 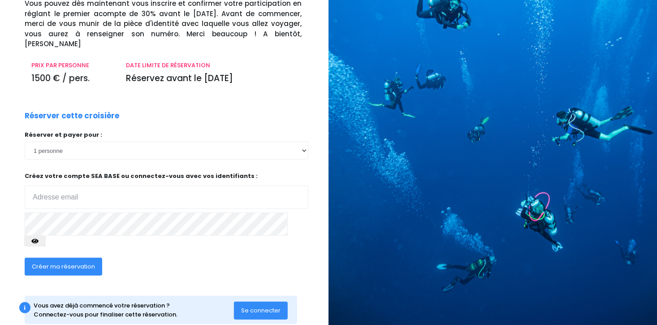 What do you see at coordinates (166, 197) in the screenshot?
I see `input: Adresse email` at bounding box center [166, 197].